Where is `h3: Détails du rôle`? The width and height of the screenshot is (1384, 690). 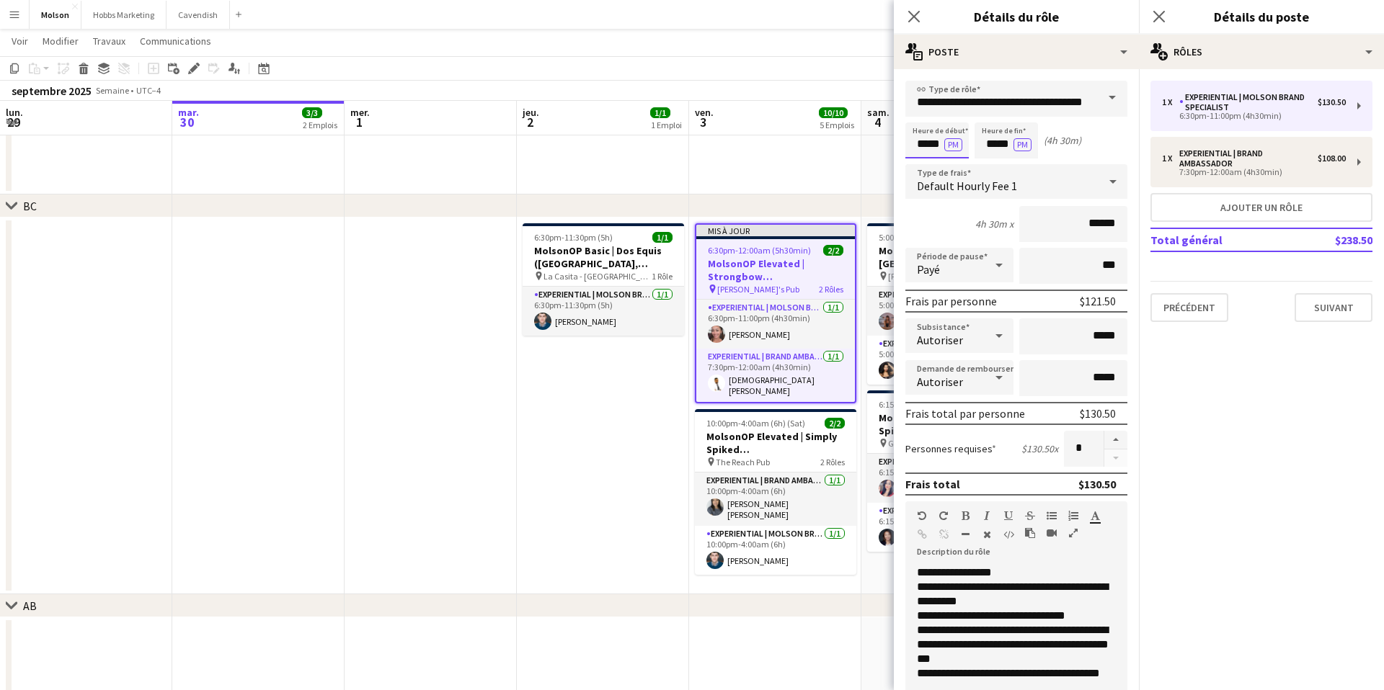 h3: Détails du rôle is located at coordinates (1016, 17).